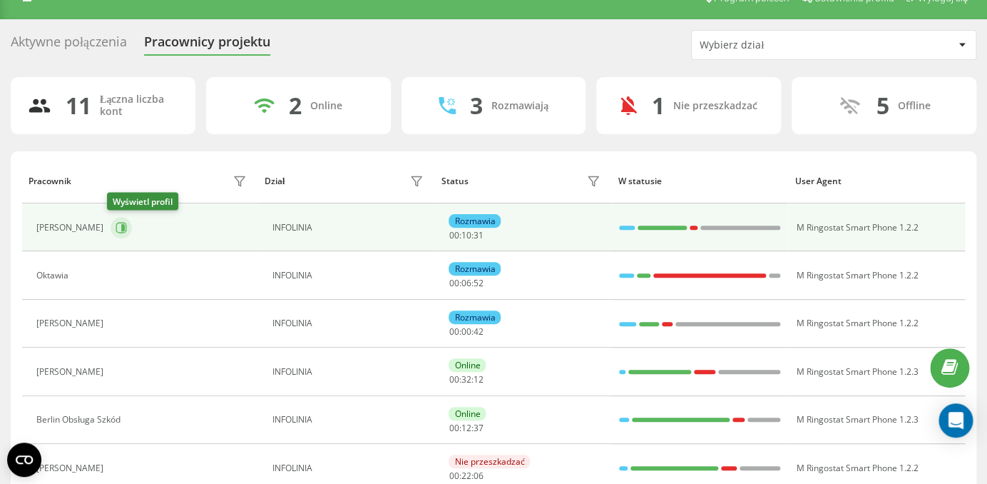  Describe the element at coordinates (78, 106) in the screenshot. I see `div: 11` at that location.